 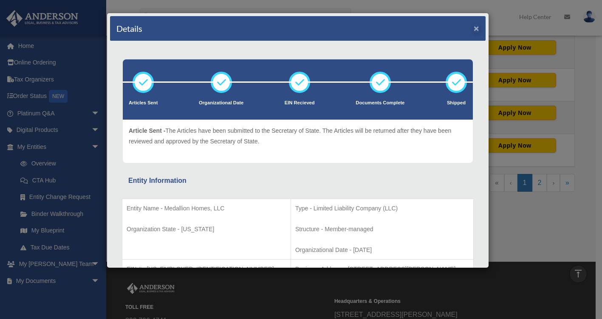 What do you see at coordinates (147, 131) in the screenshot?
I see `span: Article Sent -` at bounding box center [147, 131].